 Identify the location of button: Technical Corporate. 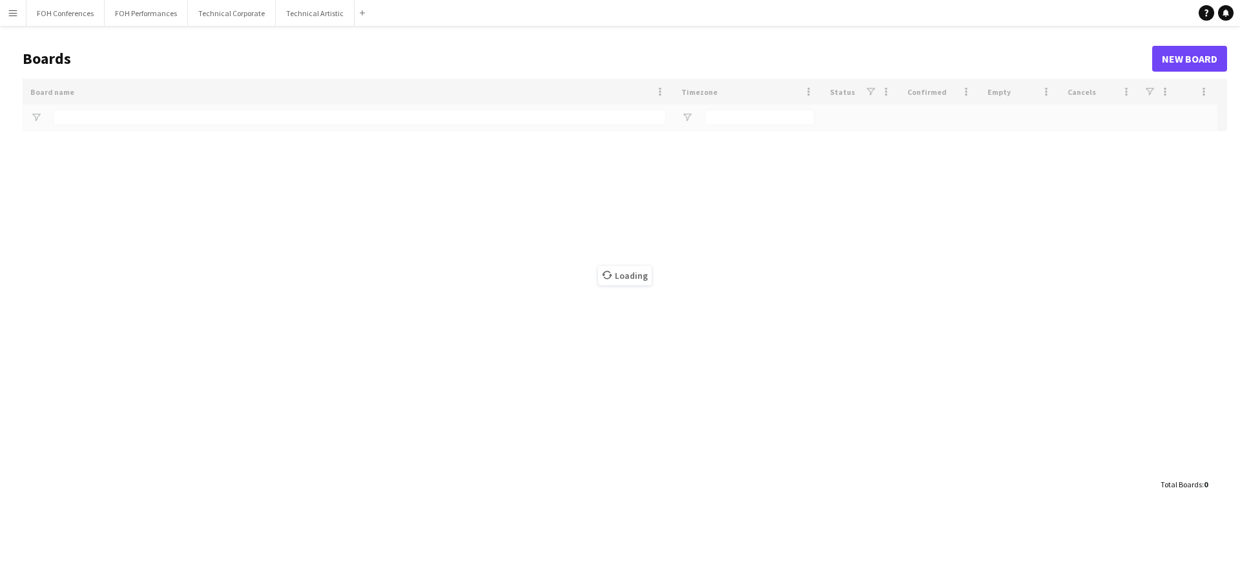
(232, 13).